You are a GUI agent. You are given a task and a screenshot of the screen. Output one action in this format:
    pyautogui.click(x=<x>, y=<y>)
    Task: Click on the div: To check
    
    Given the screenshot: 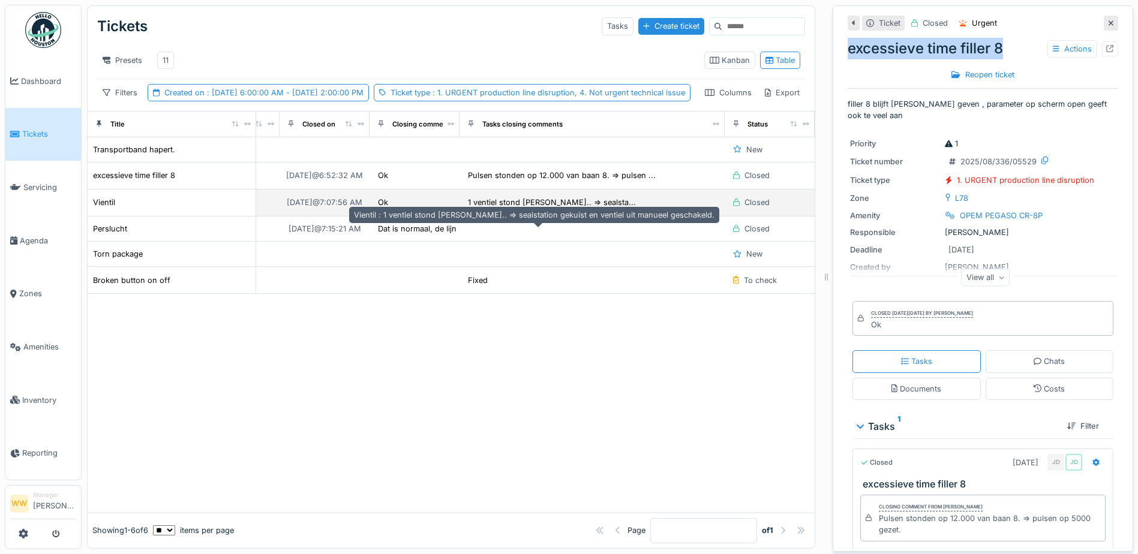 What is the action you would take?
    pyautogui.click(x=760, y=280)
    